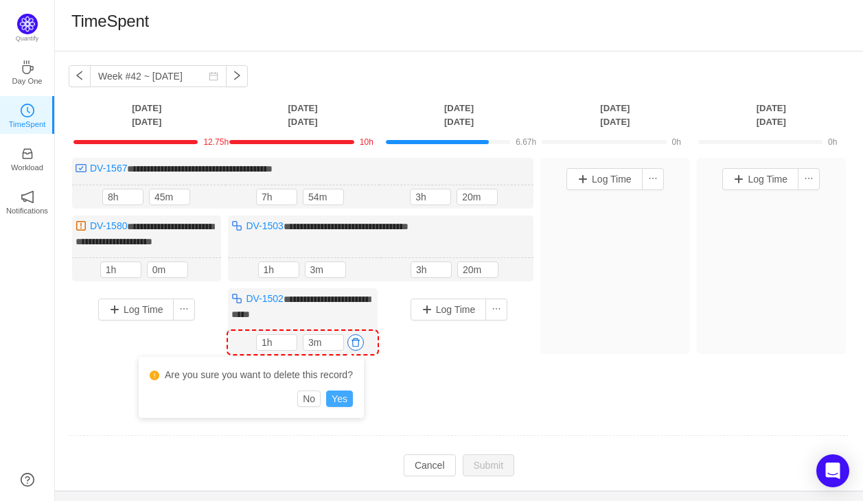 The image size is (863, 501). Describe the element at coordinates (81, 168) in the screenshot. I see `img: 10300` at that location.